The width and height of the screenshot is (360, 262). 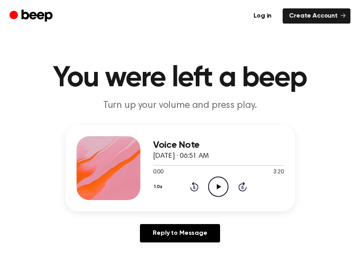 What do you see at coordinates (262, 16) in the screenshot?
I see `a: Log in` at bounding box center [262, 16].